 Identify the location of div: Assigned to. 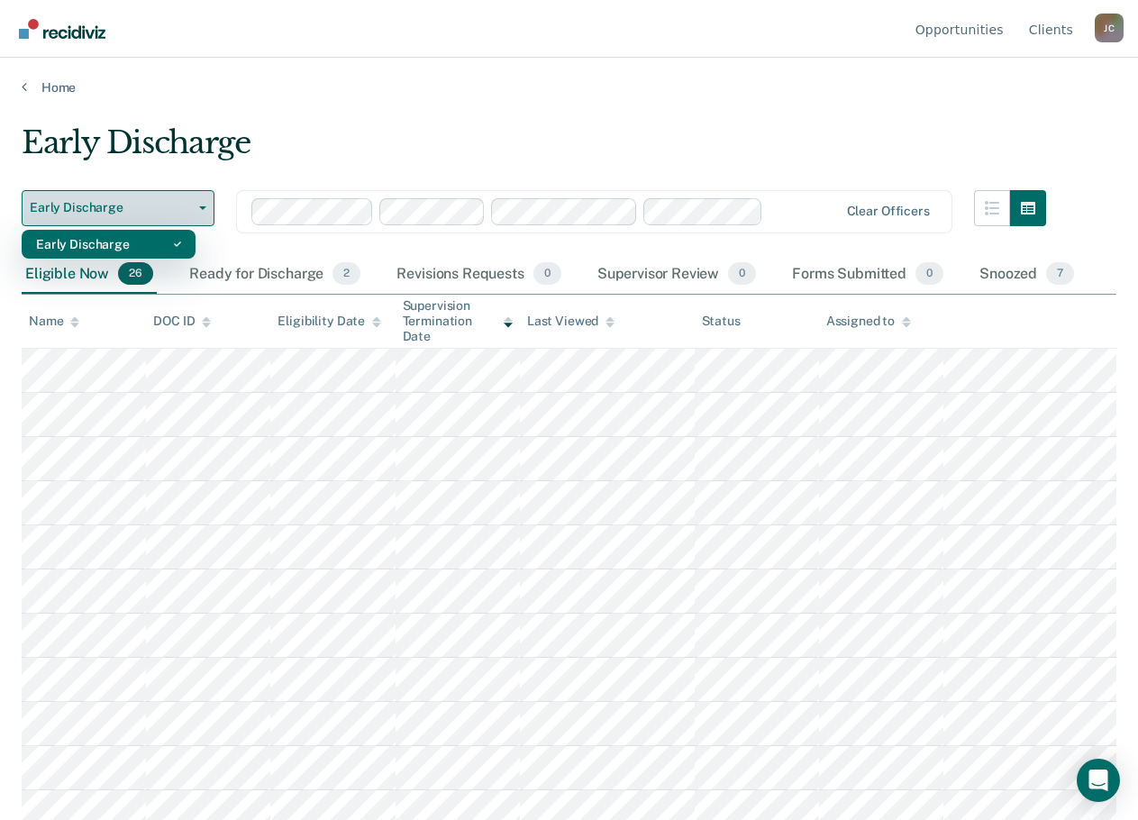
(869, 321).